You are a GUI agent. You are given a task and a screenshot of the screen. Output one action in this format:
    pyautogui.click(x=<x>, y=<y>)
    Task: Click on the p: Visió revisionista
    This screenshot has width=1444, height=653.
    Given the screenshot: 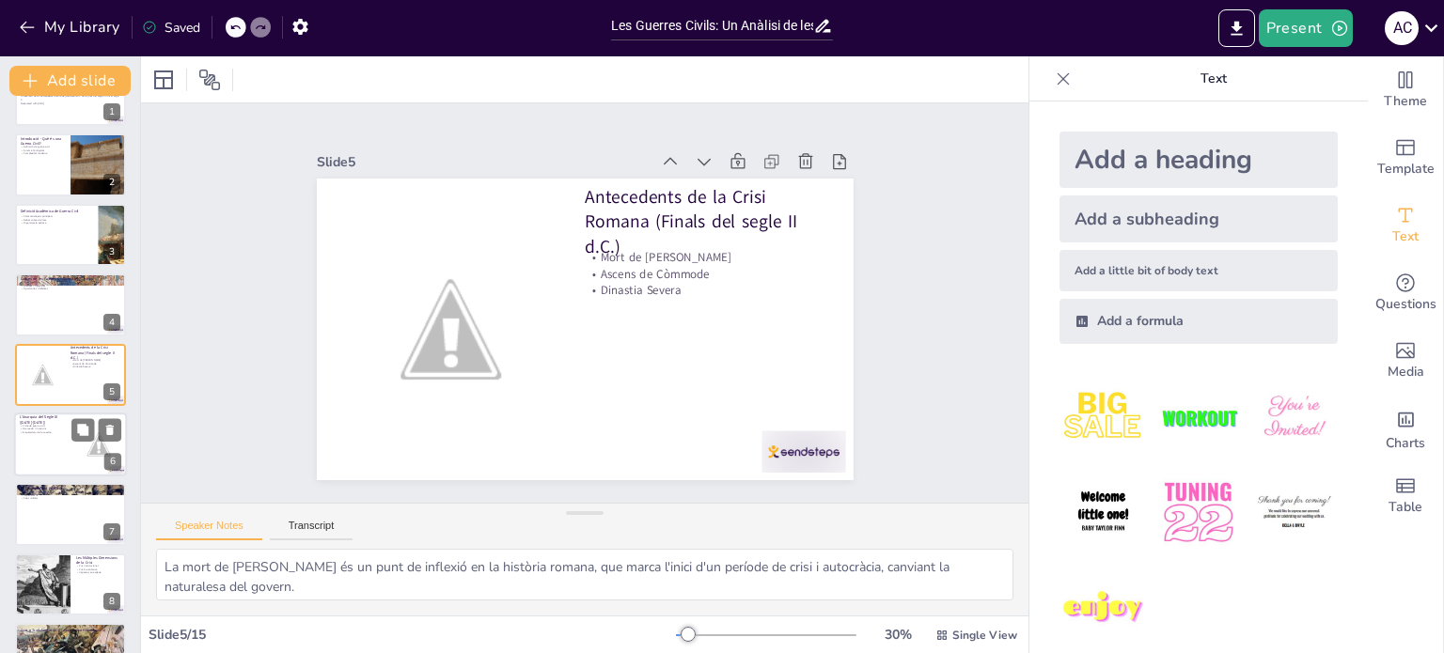 What is the action you would take?
    pyautogui.click(x=71, y=639)
    